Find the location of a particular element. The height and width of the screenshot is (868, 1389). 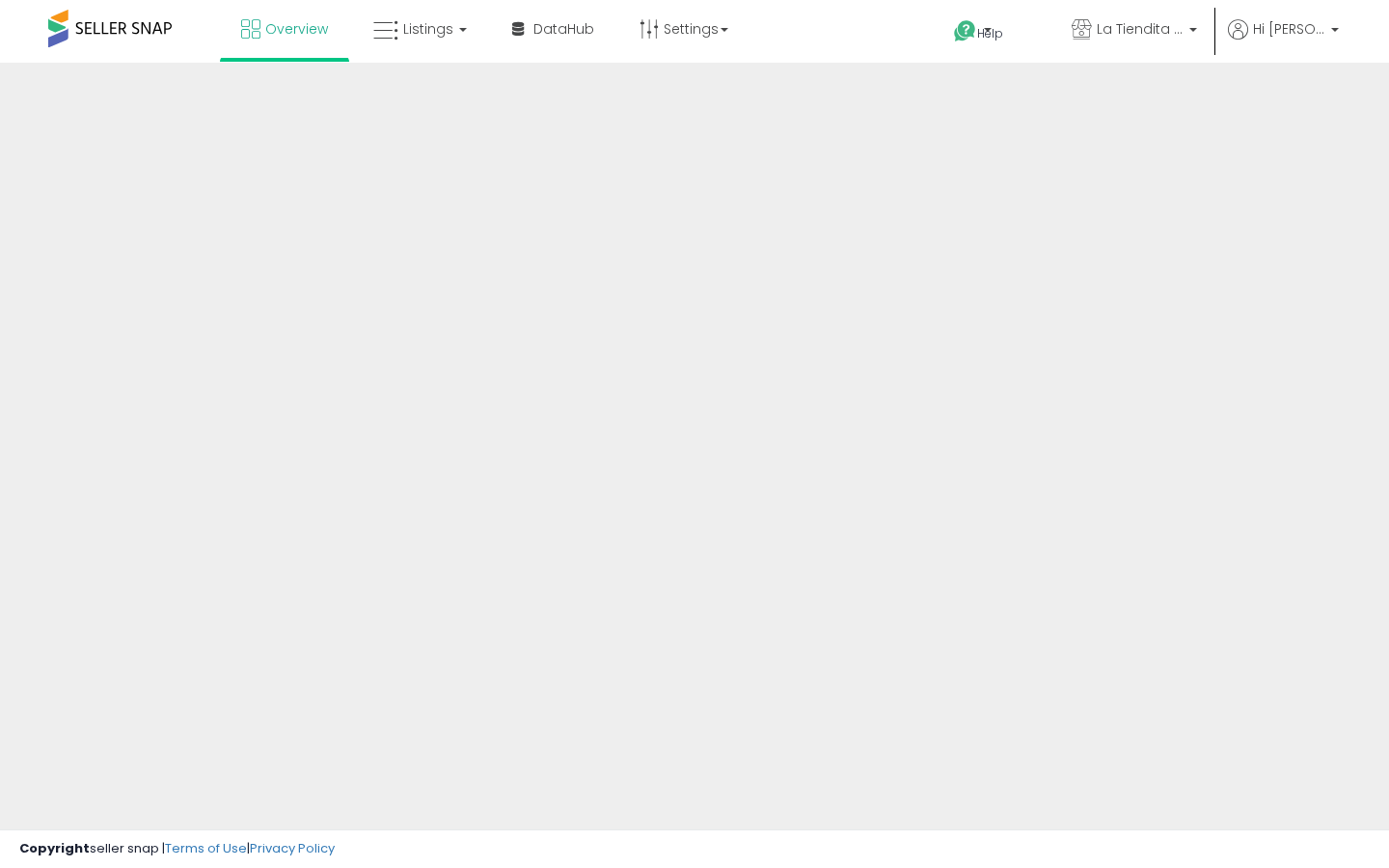

span: DataHub is located at coordinates (564, 29).